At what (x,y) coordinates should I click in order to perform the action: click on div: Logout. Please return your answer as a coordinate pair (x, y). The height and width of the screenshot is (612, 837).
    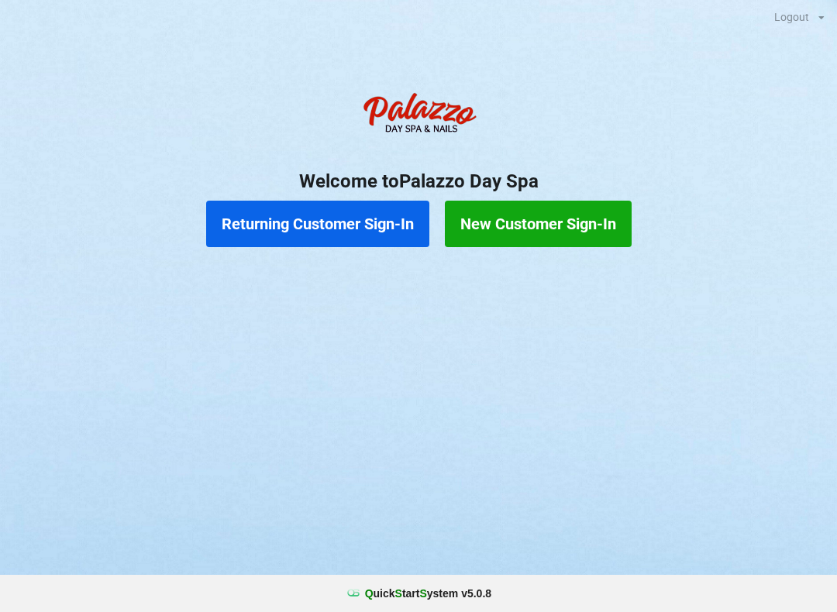
    Looking at the image, I should click on (791, 17).